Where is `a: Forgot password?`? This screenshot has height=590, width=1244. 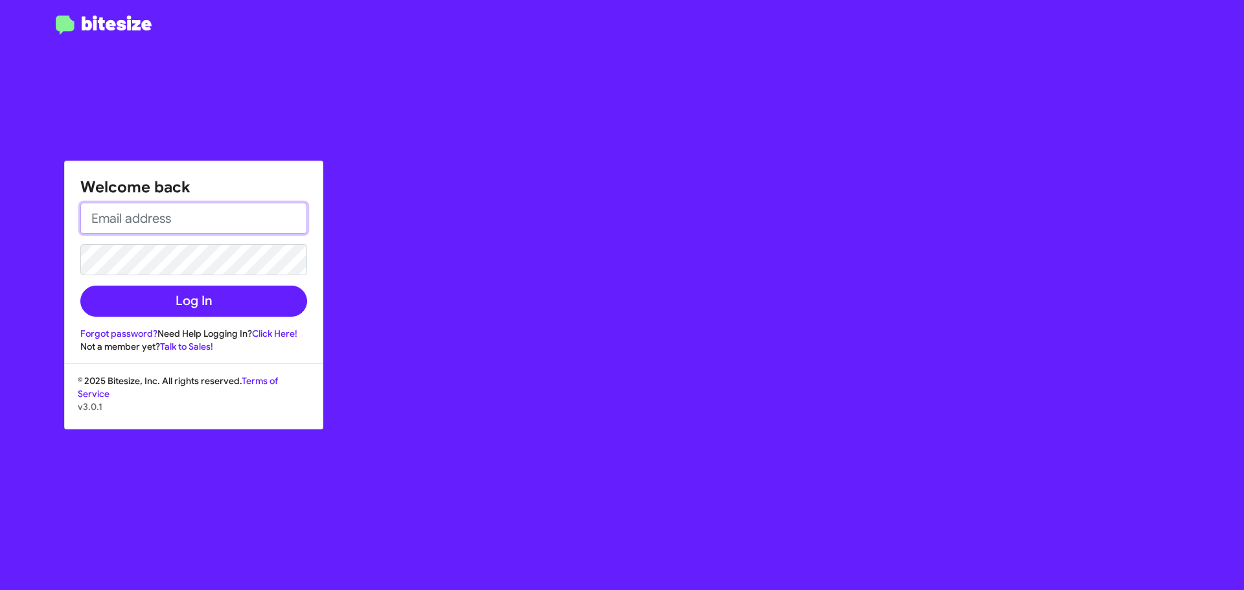 a: Forgot password? is located at coordinates (119, 334).